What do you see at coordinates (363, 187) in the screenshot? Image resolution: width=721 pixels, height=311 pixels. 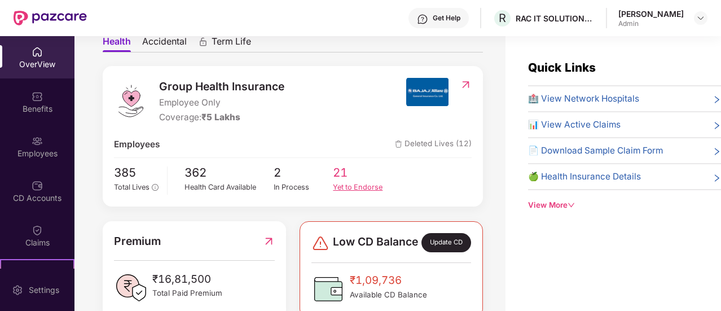 I see `div: Yet to Endorse` at bounding box center [363, 187].